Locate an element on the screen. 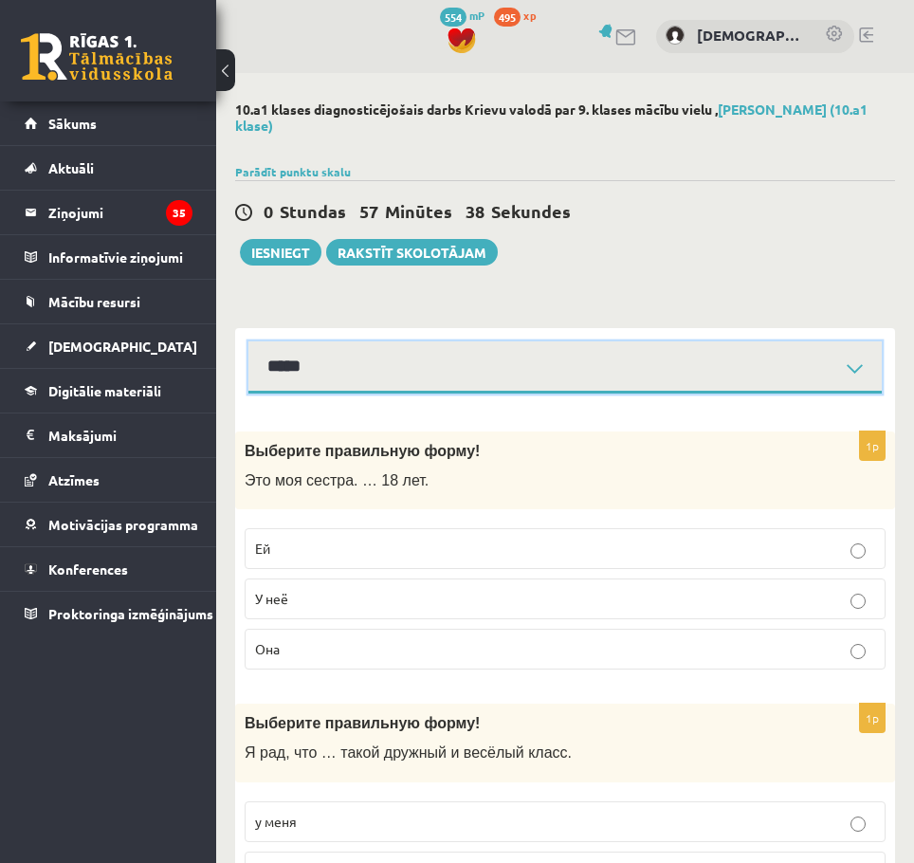  a: Konferences is located at coordinates (108, 569).